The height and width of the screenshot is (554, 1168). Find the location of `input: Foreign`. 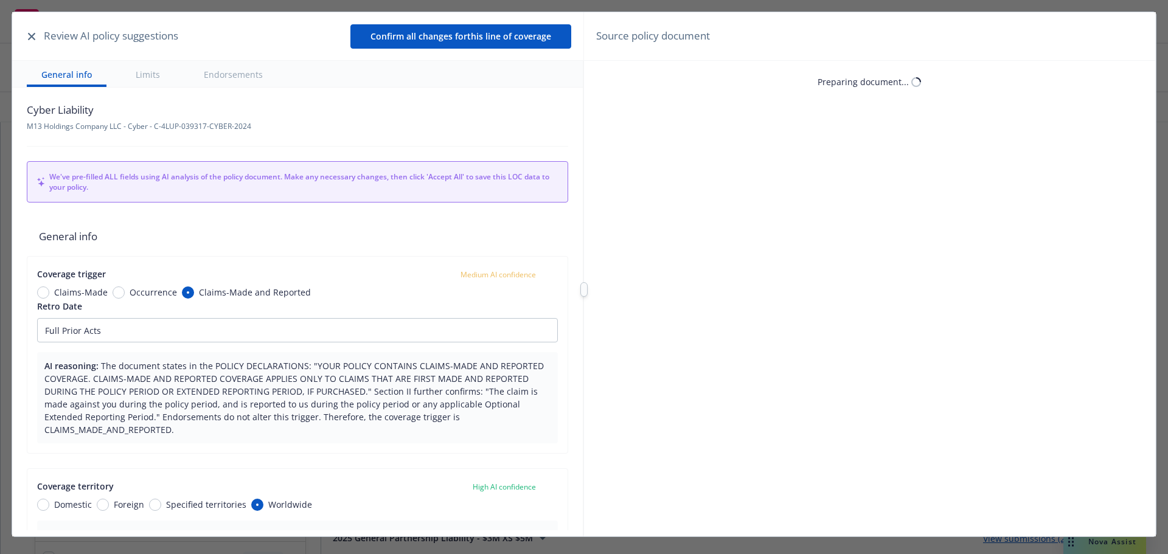

input: Foreign is located at coordinates (103, 505).